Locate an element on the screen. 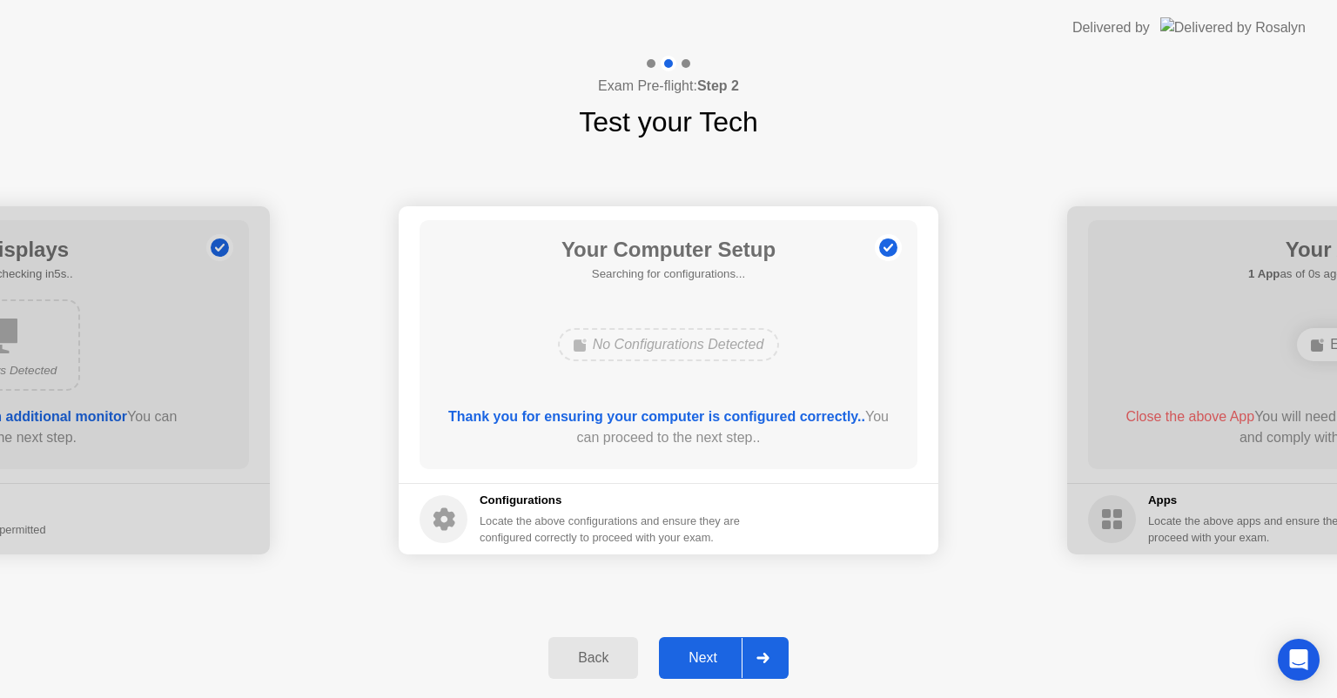  img: Delivered by Rosalyn is located at coordinates (1233, 27).